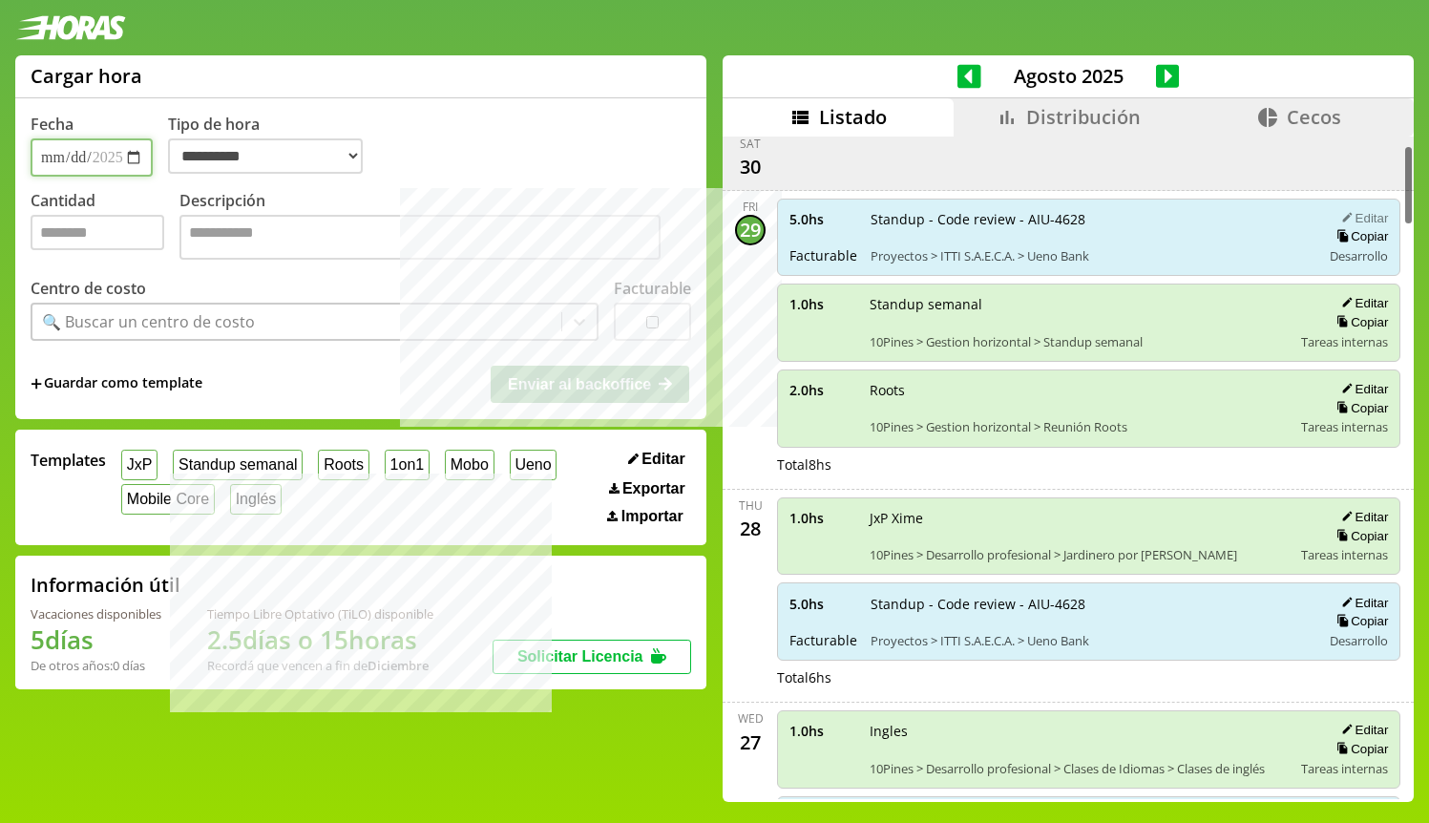  What do you see at coordinates (97, 232) in the screenshot?
I see `input: Cantidad` at bounding box center [97, 232].